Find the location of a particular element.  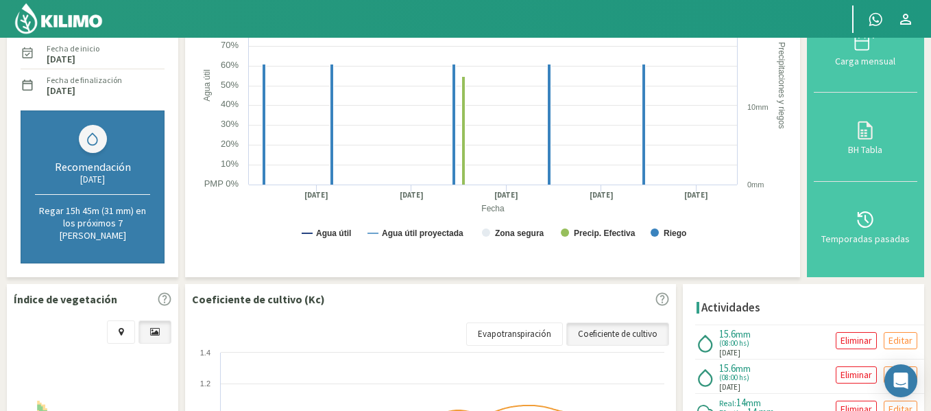

text: 1.2 is located at coordinates (205, 383).